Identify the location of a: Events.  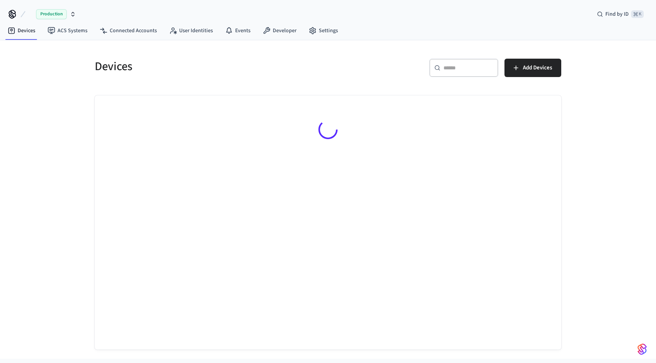
(238, 31).